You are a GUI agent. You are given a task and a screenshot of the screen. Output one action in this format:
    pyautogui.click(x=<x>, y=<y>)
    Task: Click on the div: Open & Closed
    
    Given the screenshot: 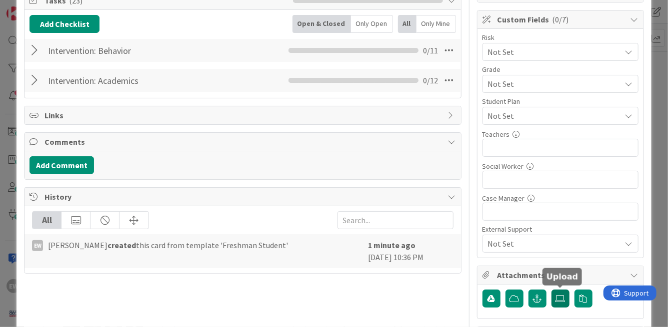 What is the action you would take?
    pyautogui.click(x=321, y=24)
    